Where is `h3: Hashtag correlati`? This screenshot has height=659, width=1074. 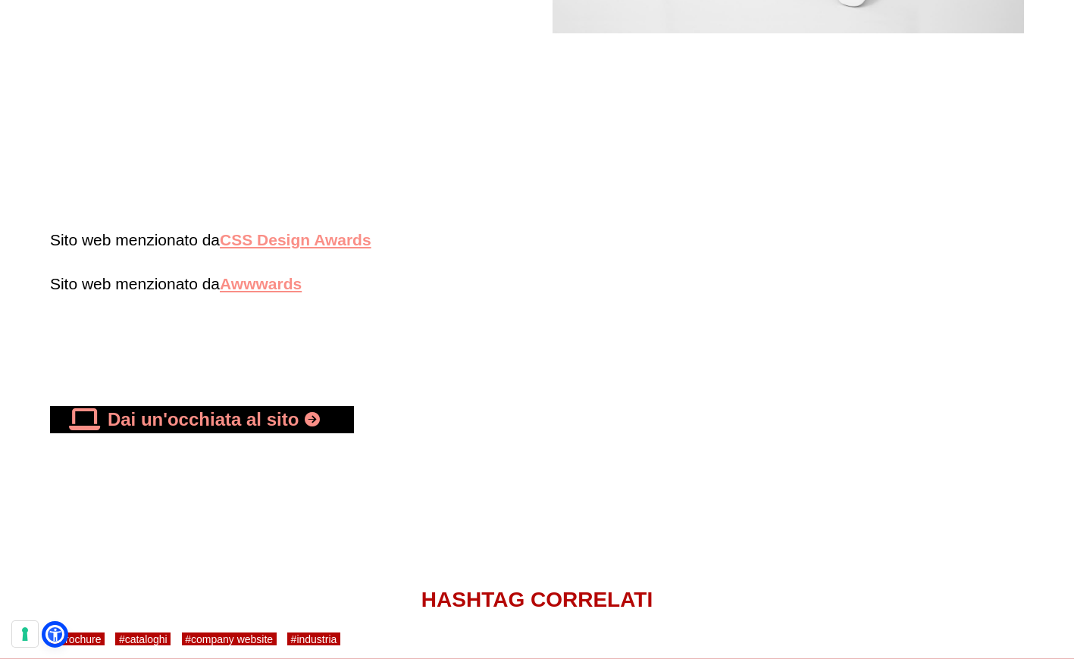 h3: Hashtag correlati is located at coordinates (536, 599).